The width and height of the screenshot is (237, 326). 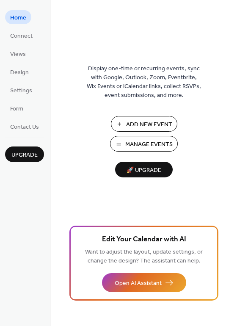 What do you see at coordinates (18, 53) in the screenshot?
I see `a: Views` at bounding box center [18, 53].